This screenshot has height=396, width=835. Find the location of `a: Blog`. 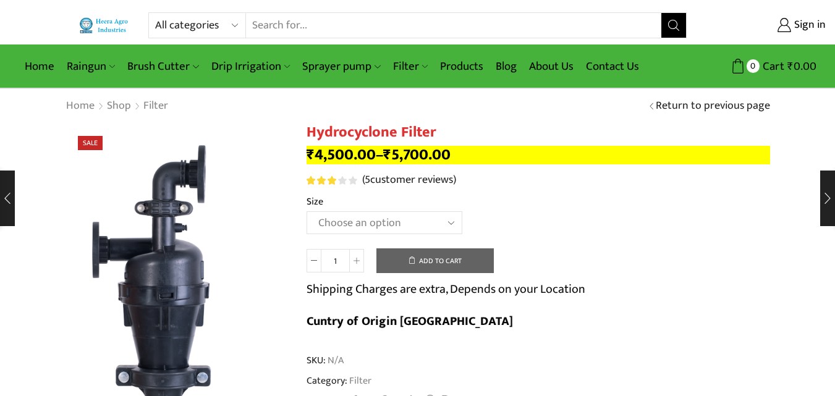

a: Blog is located at coordinates (506, 66).